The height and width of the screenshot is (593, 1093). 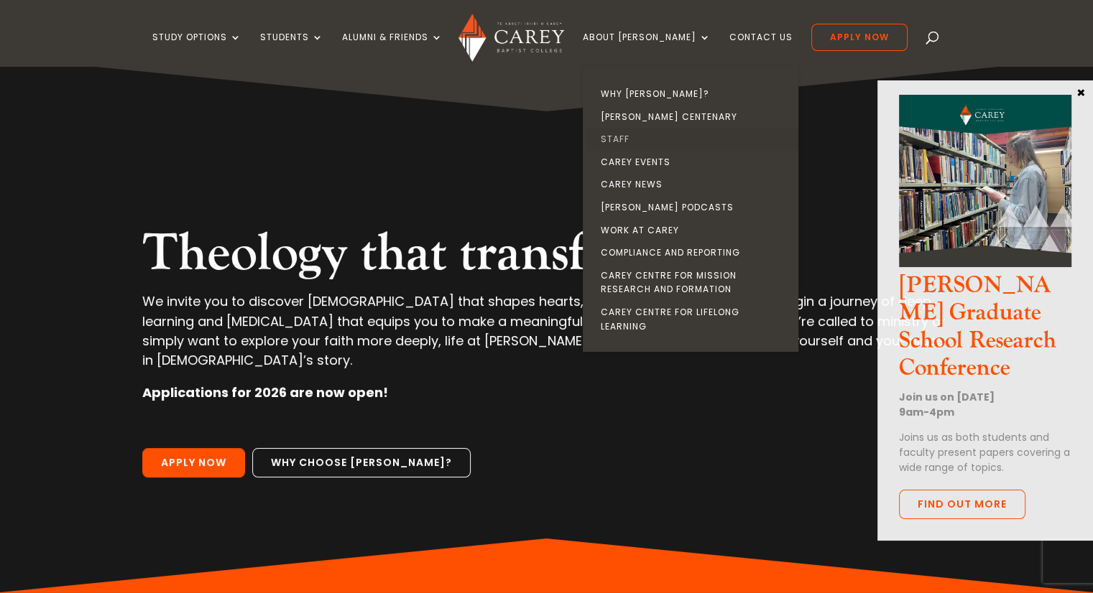 What do you see at coordinates (985, 263) in the screenshot?
I see `a: CGS Research Conference` at bounding box center [985, 263].